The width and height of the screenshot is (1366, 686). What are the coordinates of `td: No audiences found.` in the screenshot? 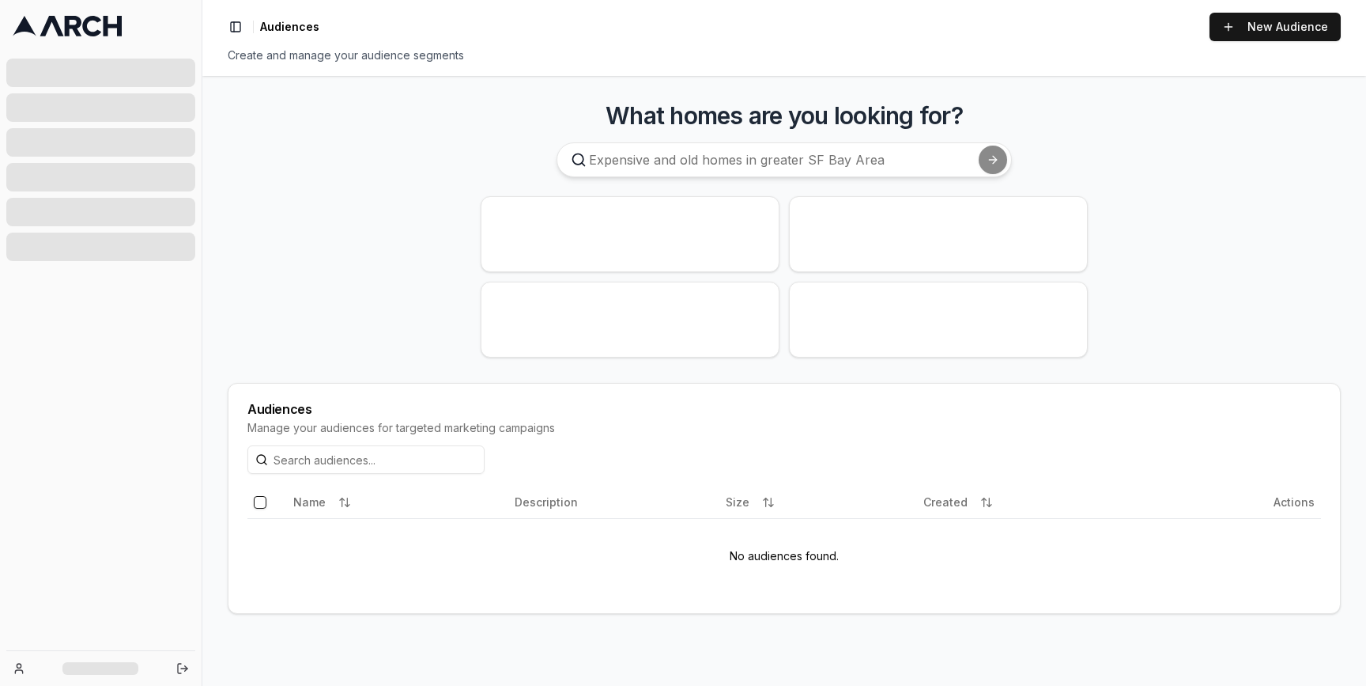 It's located at (784, 556).